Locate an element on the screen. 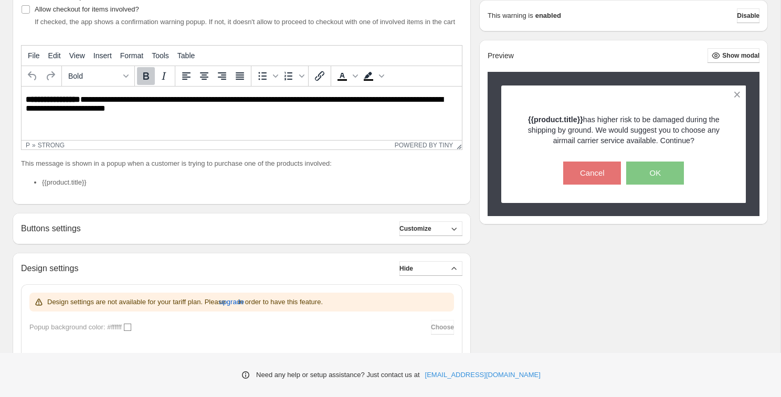 This screenshot has width=781, height=397. h2: Preview is located at coordinates (501, 56).